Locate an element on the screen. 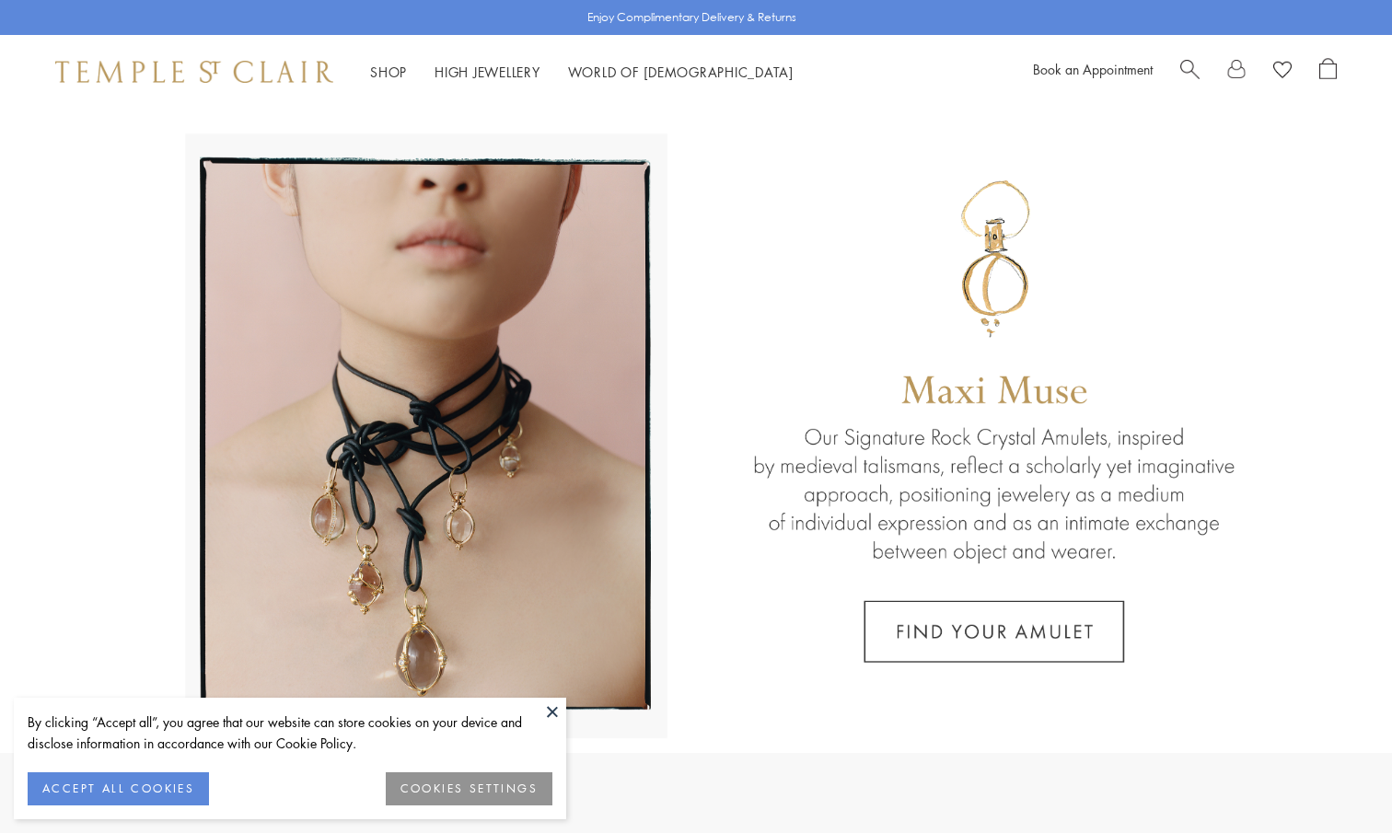 This screenshot has height=833, width=1392. p: Enjoy Complimentary Delivery & Returns is located at coordinates (691, 17).